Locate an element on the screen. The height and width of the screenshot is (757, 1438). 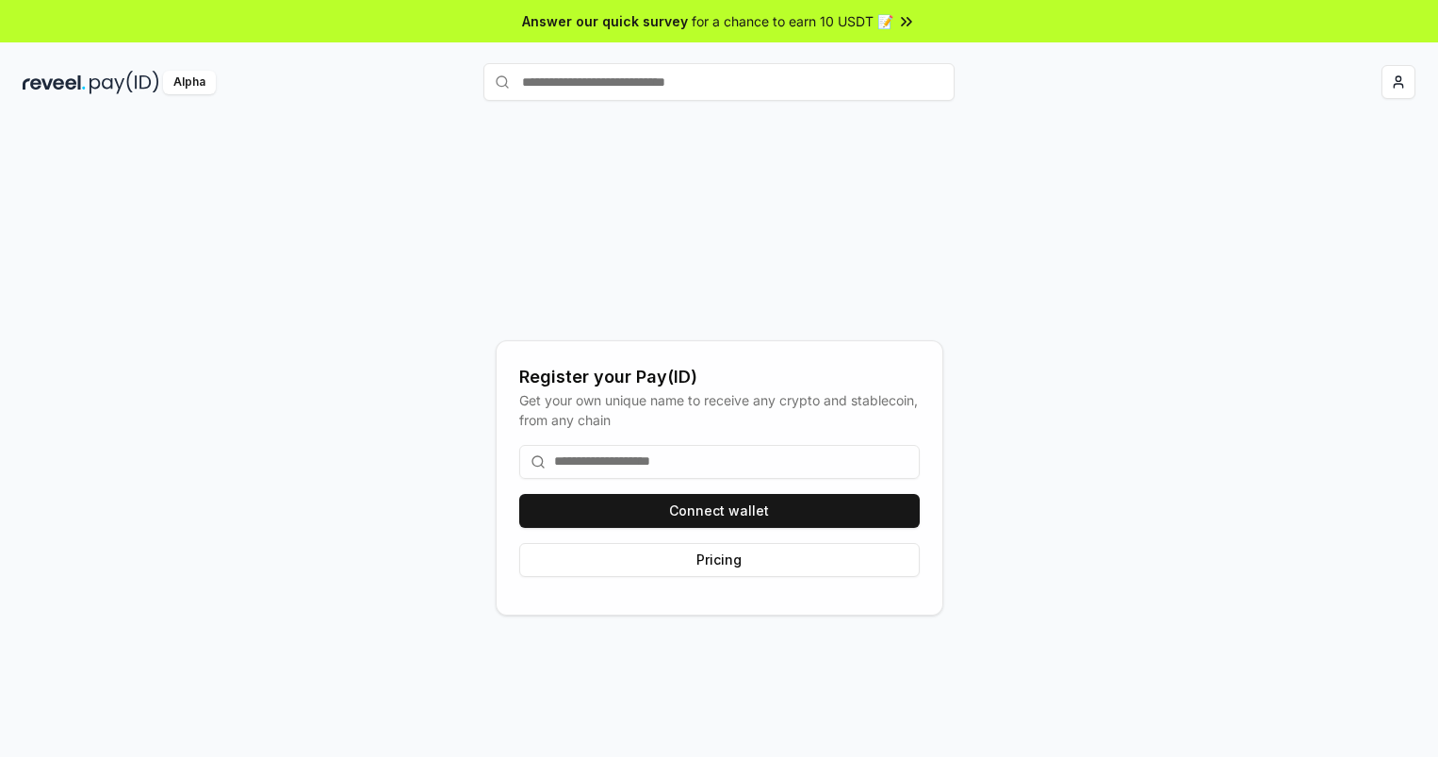
img: pay_id is located at coordinates (124, 82).